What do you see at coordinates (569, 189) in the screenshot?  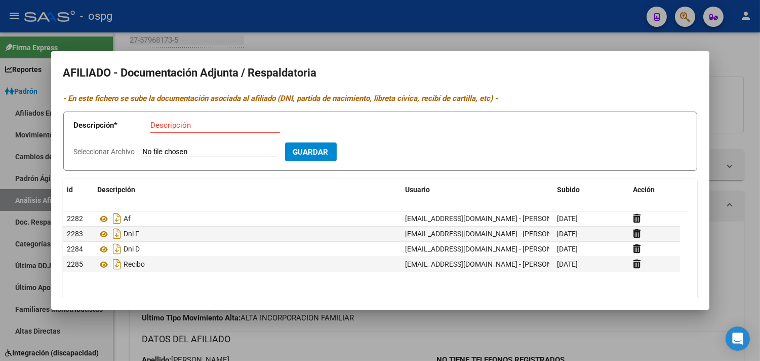 I see `span: Subido` at bounding box center [569, 189].